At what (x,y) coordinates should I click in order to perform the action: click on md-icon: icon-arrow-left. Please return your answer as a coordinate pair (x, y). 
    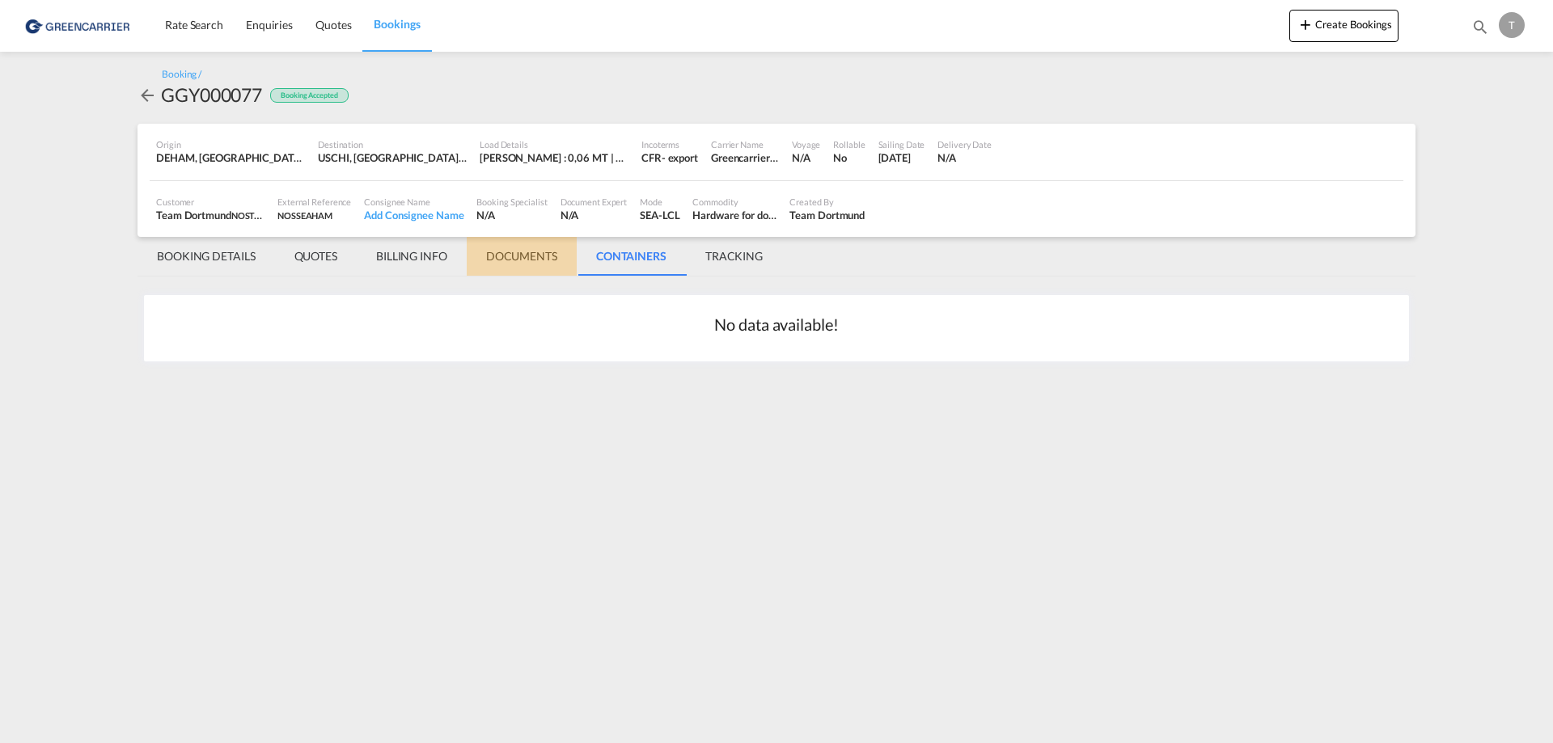
    Looking at the image, I should click on (147, 95).